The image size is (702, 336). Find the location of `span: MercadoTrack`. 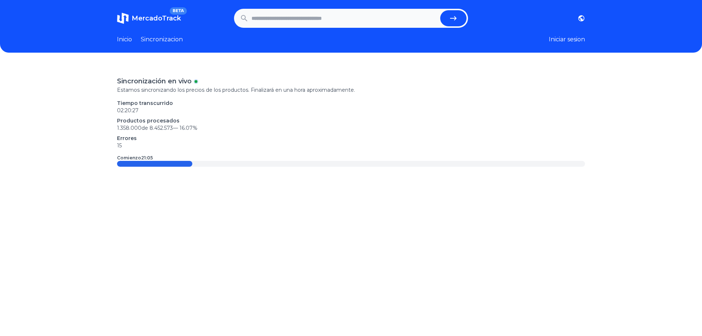

span: MercadoTrack is located at coordinates (156, 18).